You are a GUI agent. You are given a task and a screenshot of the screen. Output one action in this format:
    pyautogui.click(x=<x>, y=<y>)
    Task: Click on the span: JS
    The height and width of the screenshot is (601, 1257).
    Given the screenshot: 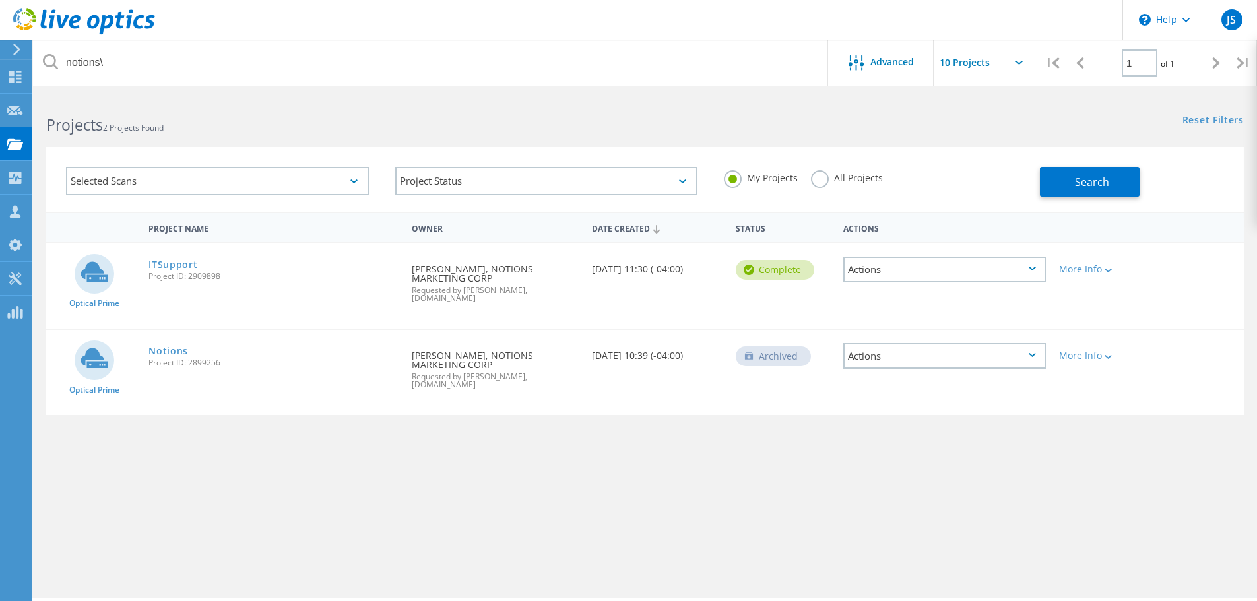 What is the action you would take?
    pyautogui.click(x=1231, y=20)
    